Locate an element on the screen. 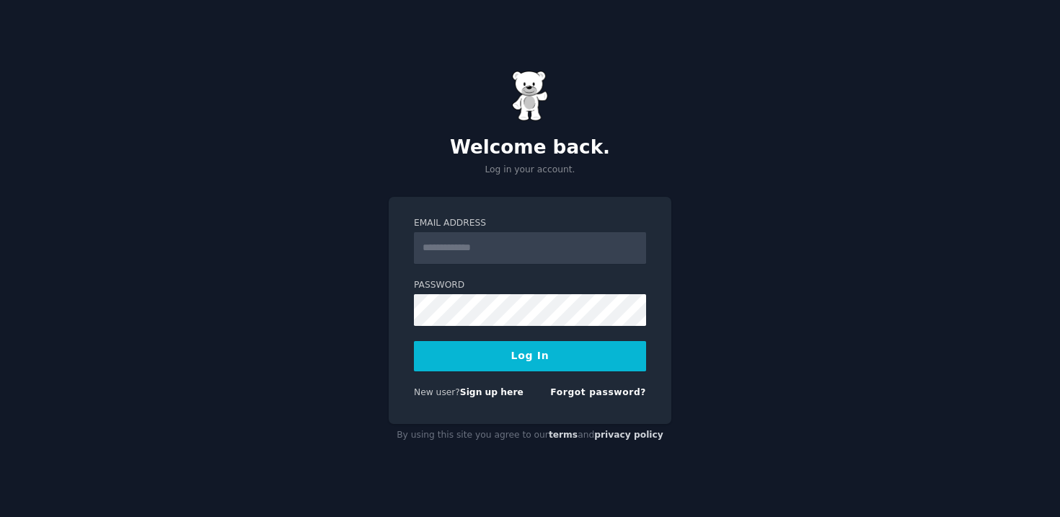 Image resolution: width=1060 pixels, height=517 pixels. a: terms is located at coordinates (563, 435).